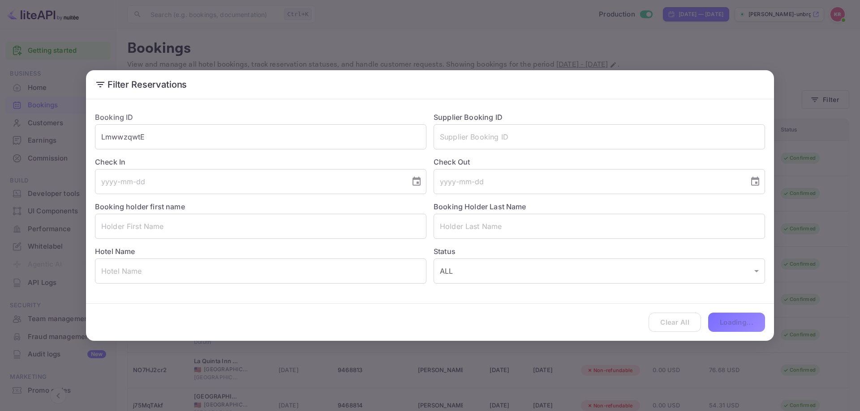 This screenshot has height=411, width=860. What do you see at coordinates (114, 117) in the screenshot?
I see `label: Booking ID` at bounding box center [114, 117].